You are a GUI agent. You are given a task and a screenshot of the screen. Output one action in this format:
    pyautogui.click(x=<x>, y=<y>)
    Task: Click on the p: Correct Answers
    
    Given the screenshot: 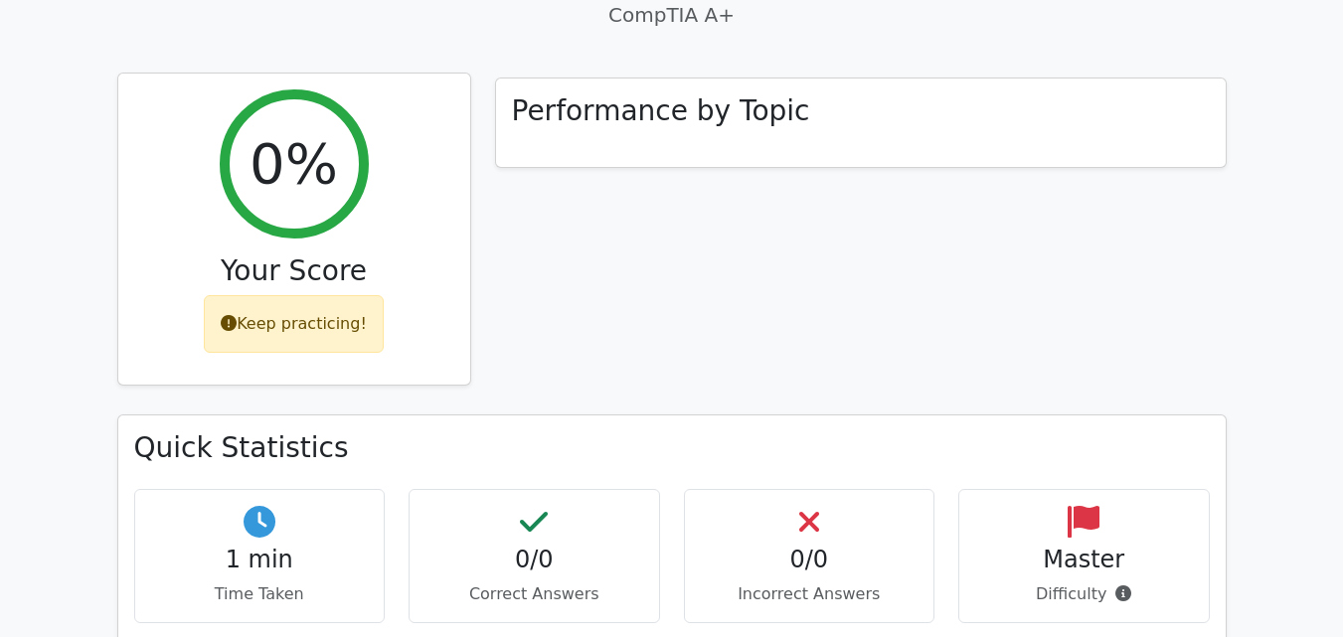 What is the action you would take?
    pyautogui.click(x=534, y=594)
    